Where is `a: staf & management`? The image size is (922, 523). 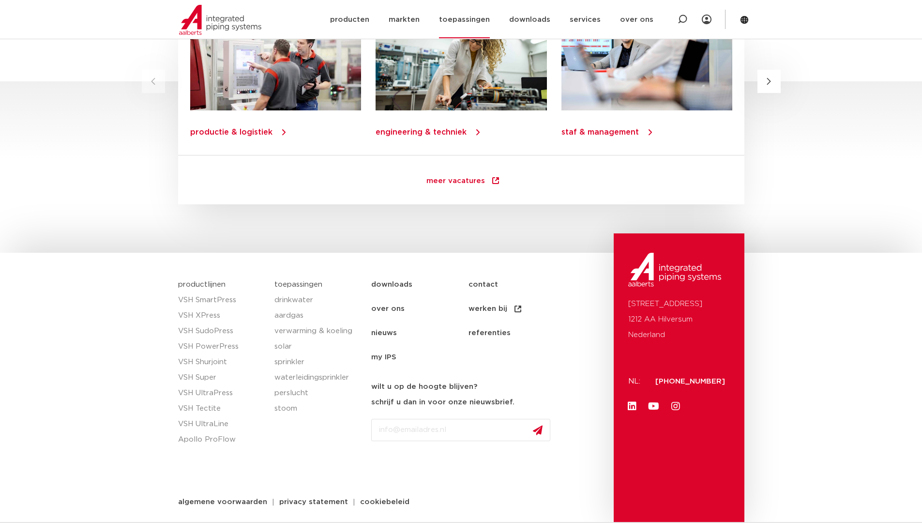
a: staf & management is located at coordinates (600, 132).